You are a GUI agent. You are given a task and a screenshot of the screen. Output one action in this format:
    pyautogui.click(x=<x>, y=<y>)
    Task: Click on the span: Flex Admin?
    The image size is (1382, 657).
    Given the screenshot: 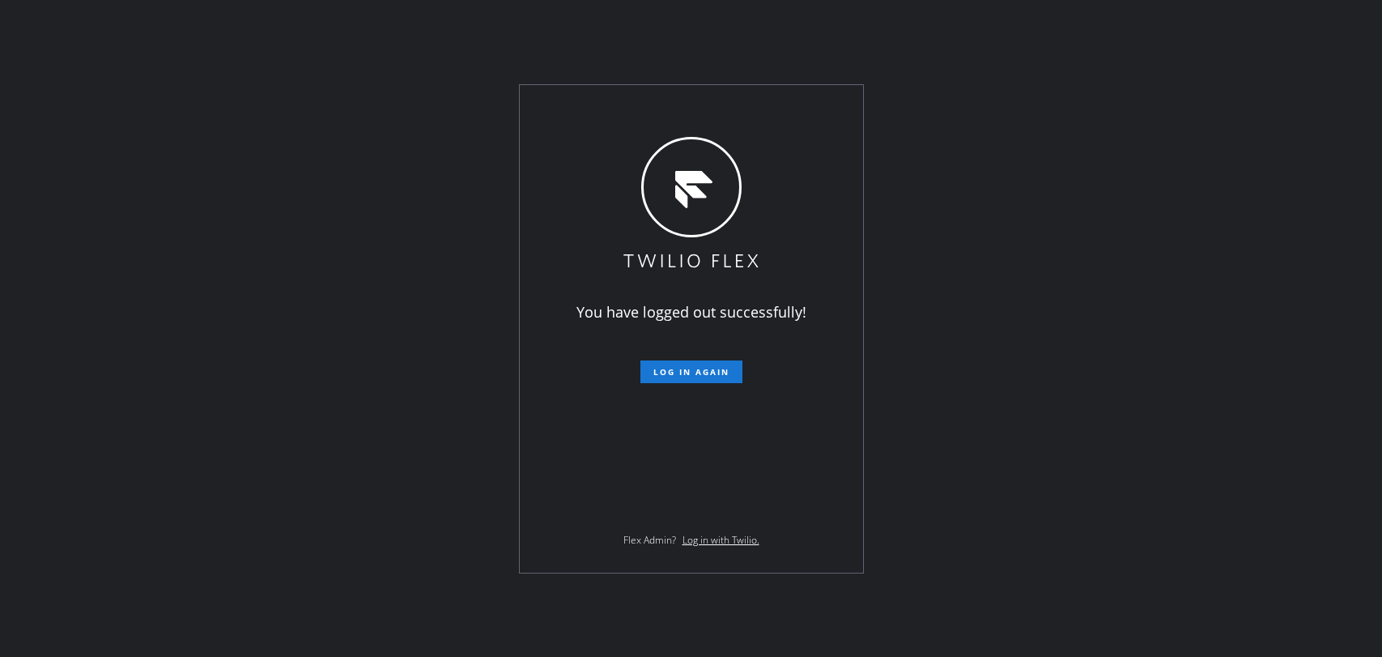 What is the action you would take?
    pyautogui.click(x=649, y=539)
    